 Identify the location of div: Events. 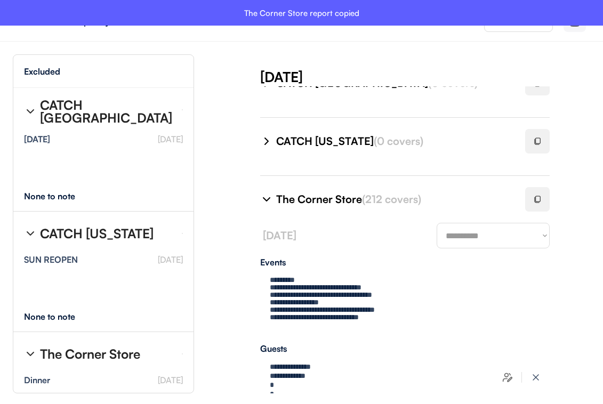
(404, 262).